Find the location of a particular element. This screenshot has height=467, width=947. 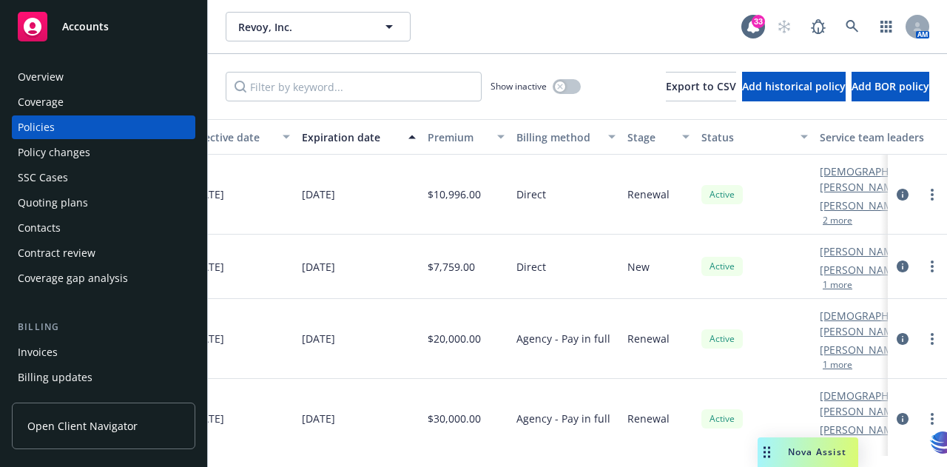

button: Effective date is located at coordinates (241, 137).